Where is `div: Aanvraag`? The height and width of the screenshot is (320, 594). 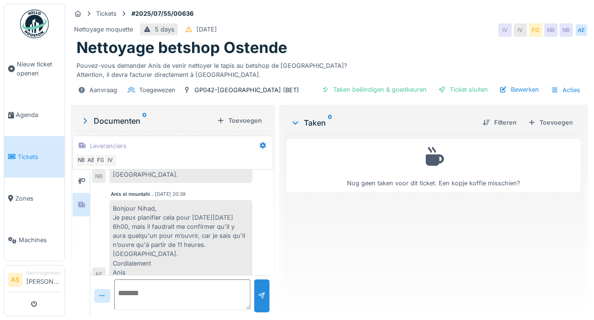 div: Aanvraag is located at coordinates (103, 90).